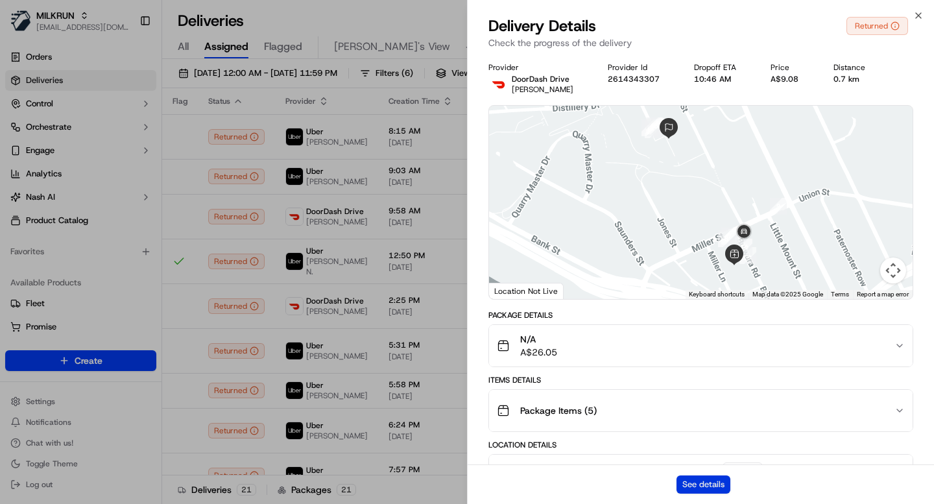  What do you see at coordinates (701, 315) in the screenshot?
I see `div: Package Details` at bounding box center [701, 315].